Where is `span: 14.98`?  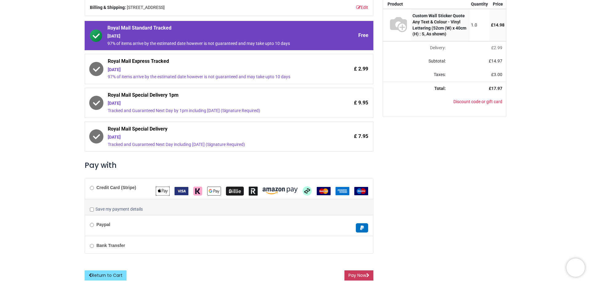
span: 14.98 is located at coordinates (499, 25).